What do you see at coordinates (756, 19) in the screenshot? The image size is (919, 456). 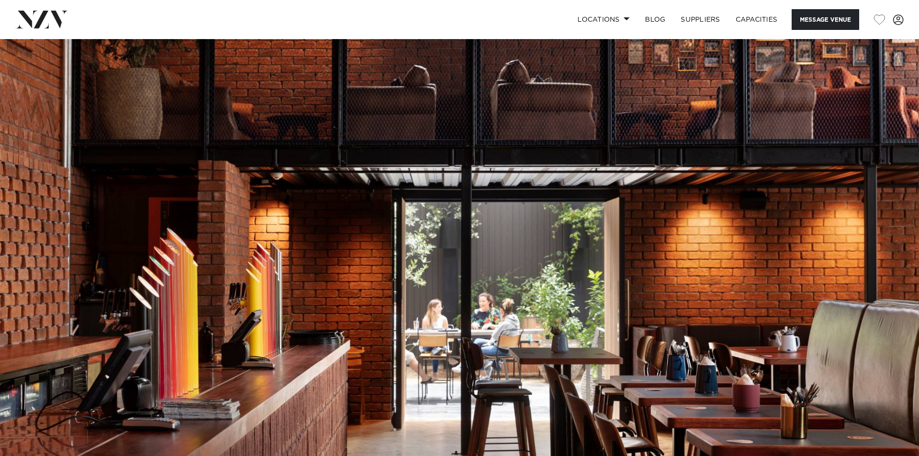 I see `a: Capacities` at bounding box center [756, 19].